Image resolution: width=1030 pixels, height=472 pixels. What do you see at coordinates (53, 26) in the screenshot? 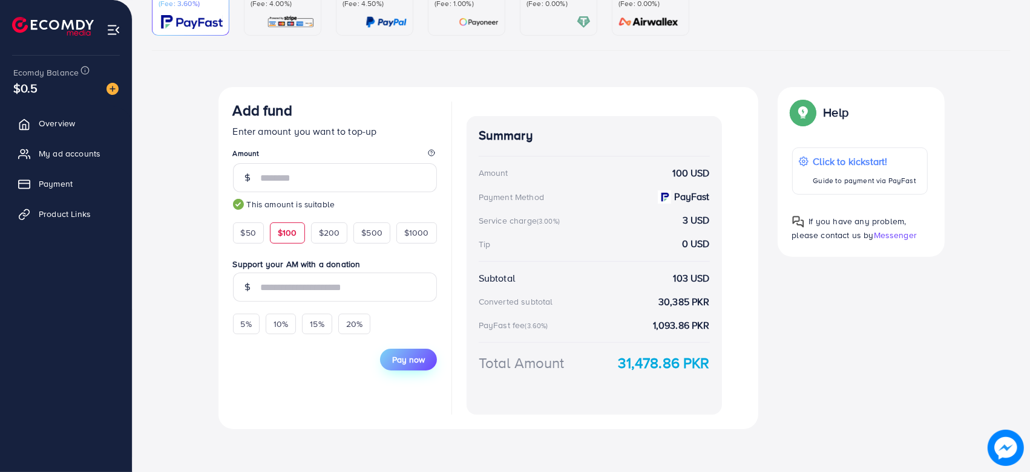
I see `a: logo` at bounding box center [53, 26].